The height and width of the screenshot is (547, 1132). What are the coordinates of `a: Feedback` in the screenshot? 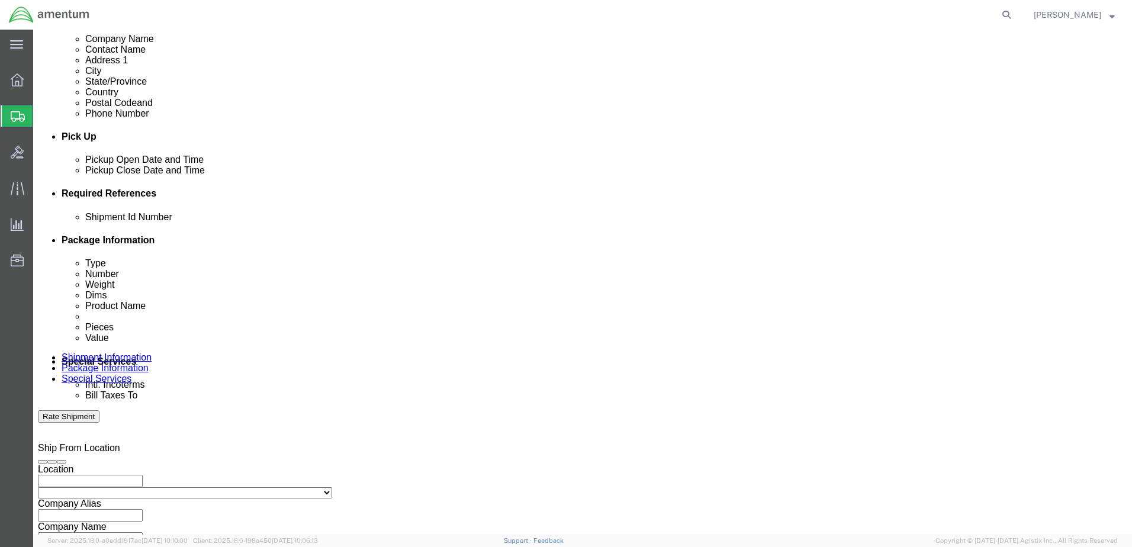 It's located at (548, 540).